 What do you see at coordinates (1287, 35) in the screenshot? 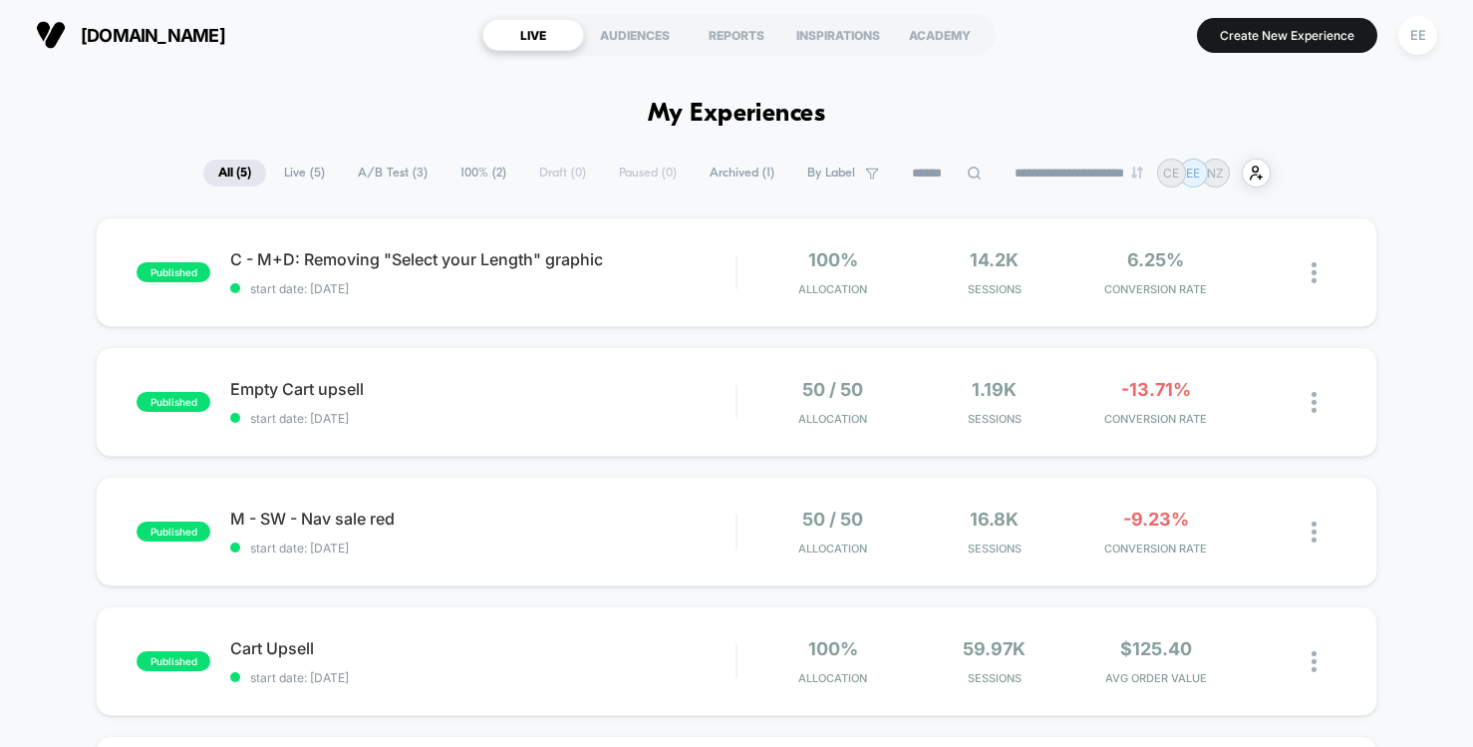
I see `button: Create New Experience` at bounding box center [1287, 35].